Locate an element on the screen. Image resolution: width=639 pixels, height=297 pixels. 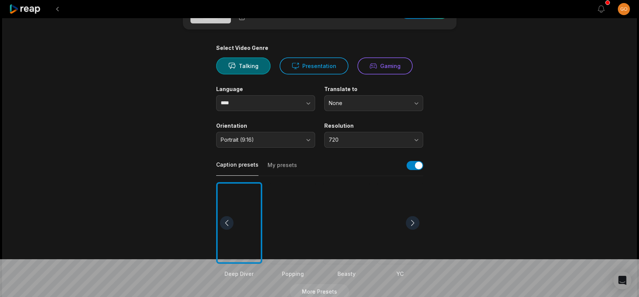
button: Gaming is located at coordinates (385, 66).